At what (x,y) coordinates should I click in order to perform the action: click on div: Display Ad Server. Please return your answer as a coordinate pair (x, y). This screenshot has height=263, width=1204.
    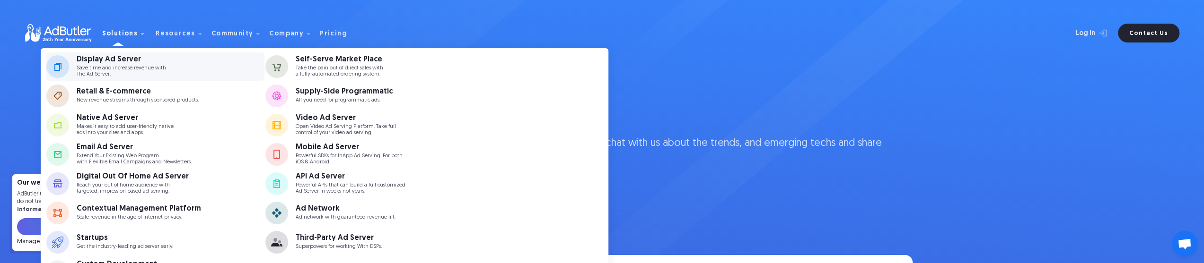
    Looking at the image, I should click on (121, 60).